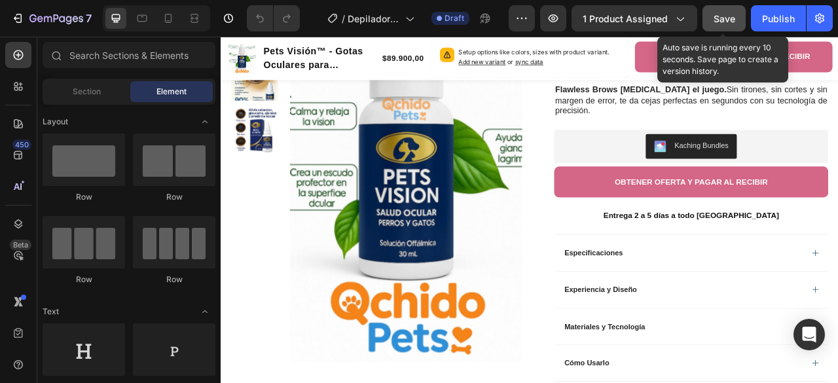  I want to click on div: Beta, so click(20, 245).